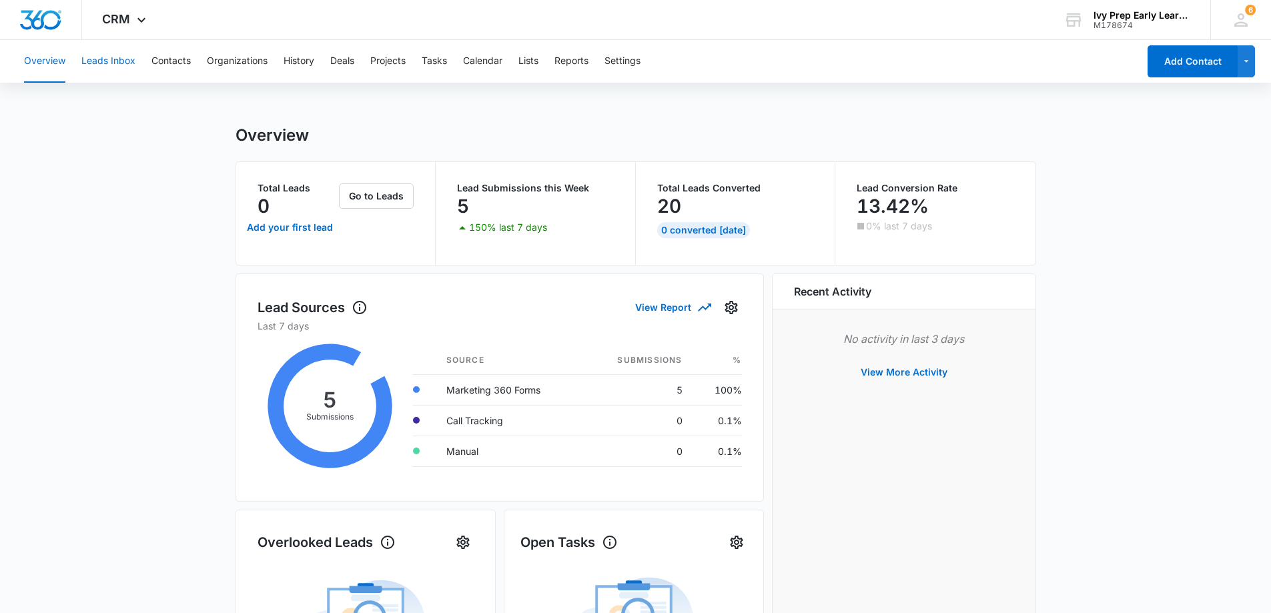 This screenshot has width=1271, height=613. I want to click on a: Go to Leads, so click(376, 196).